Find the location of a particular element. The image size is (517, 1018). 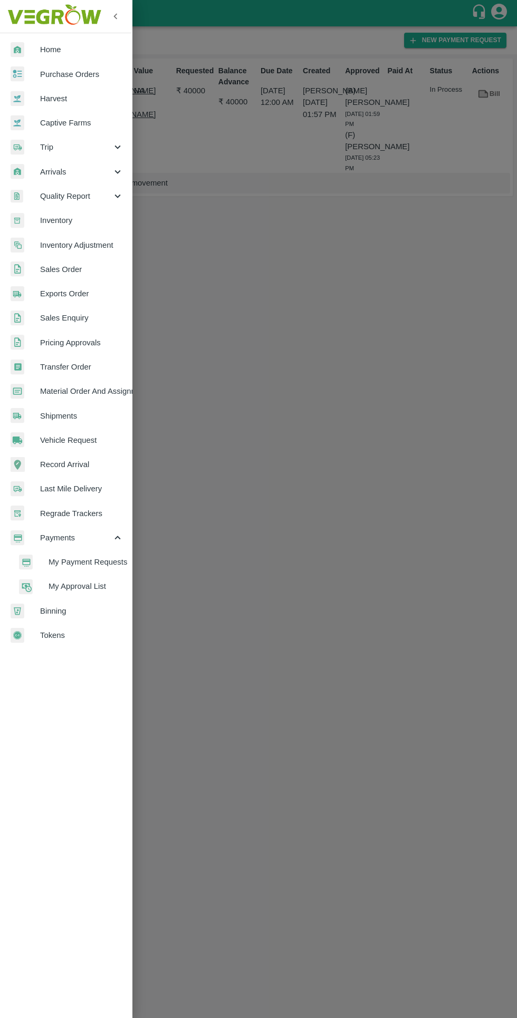

span: Tokens is located at coordinates (82, 635).